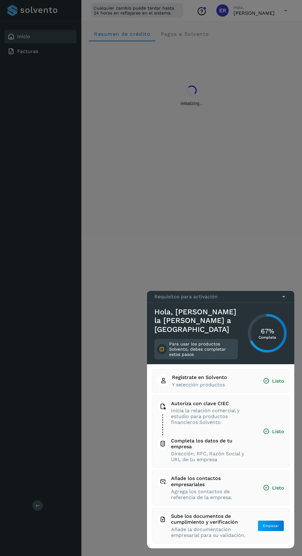 The image size is (302, 556). What do you see at coordinates (267, 332) in the screenshot?
I see `h3: 67%` at bounding box center [267, 332].